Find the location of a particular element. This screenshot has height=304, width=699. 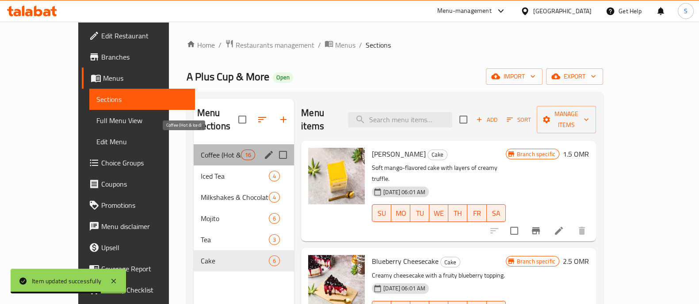

div: Mojito6 is located at coordinates (244, 219).